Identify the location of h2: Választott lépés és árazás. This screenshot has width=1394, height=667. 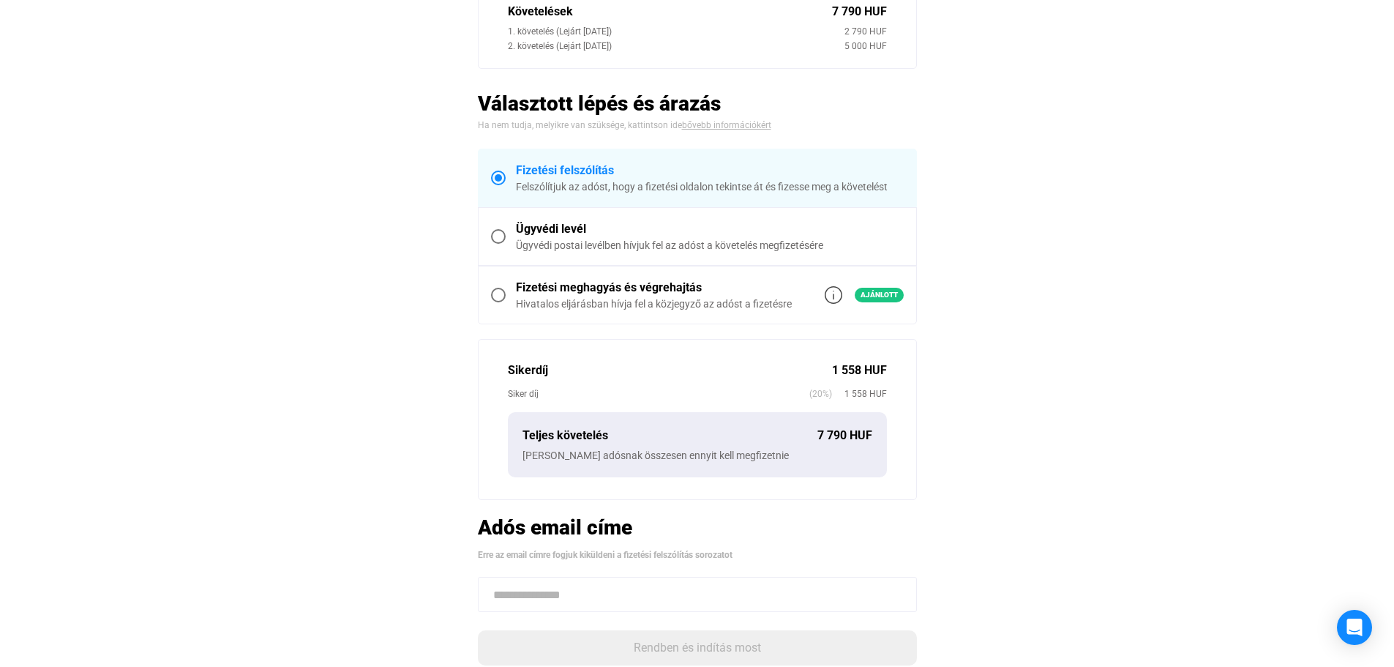
(697, 103).